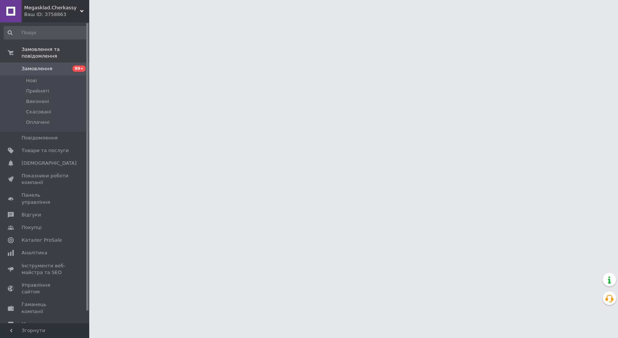  What do you see at coordinates (39, 138) in the screenshot?
I see `span: Повідомлення` at bounding box center [39, 138].